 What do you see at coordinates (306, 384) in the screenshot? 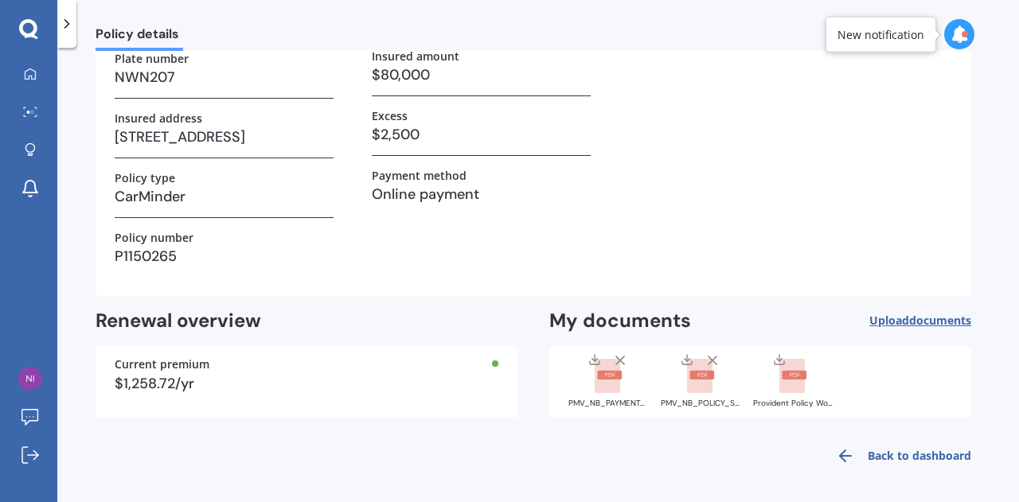
I see `div: $1,258.72/yr` at bounding box center [306, 384].